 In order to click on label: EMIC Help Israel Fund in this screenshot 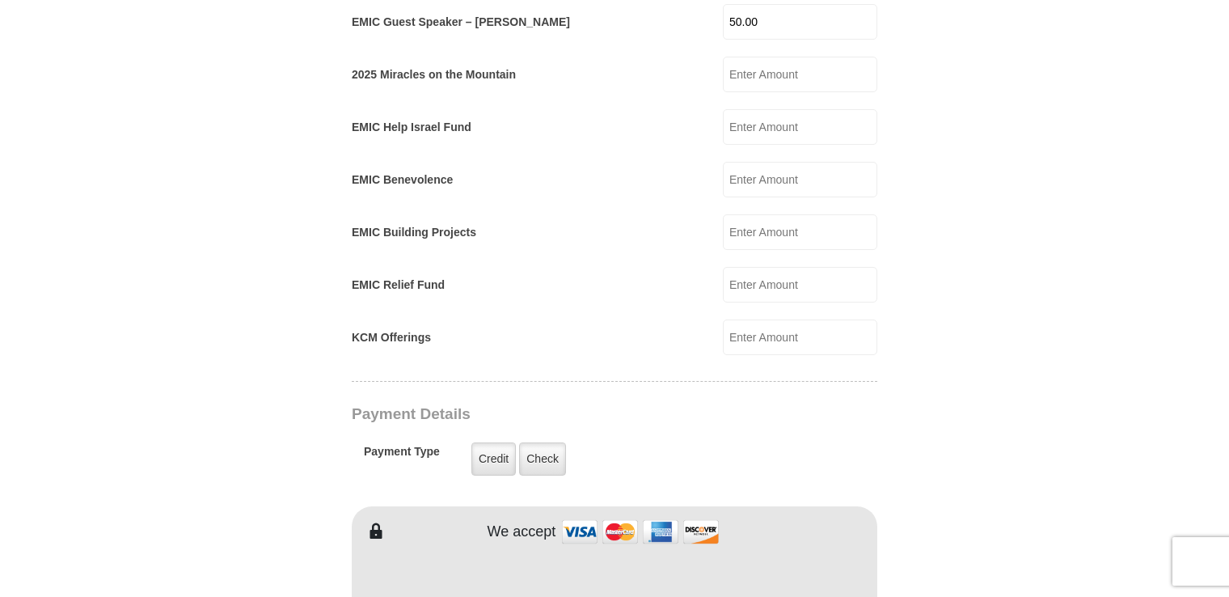, I will do `click(412, 127)`.